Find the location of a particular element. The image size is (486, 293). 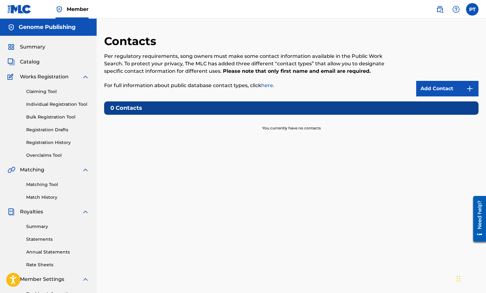

img: Works Registration is located at coordinates (12, 77).